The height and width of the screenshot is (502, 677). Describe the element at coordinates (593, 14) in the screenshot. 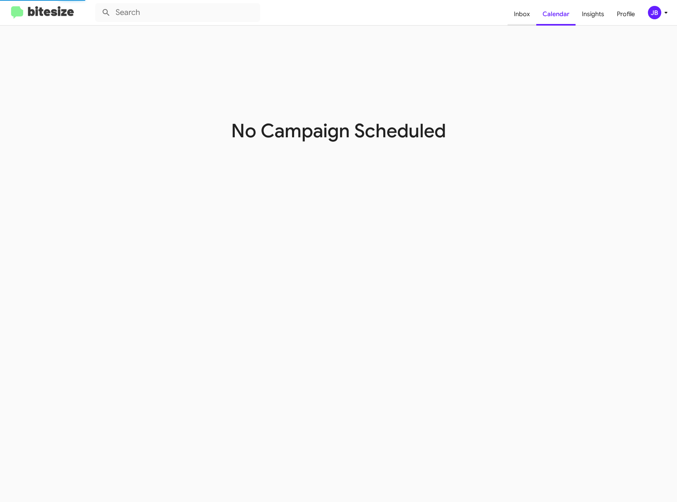

I see `a: Insights` at that location.